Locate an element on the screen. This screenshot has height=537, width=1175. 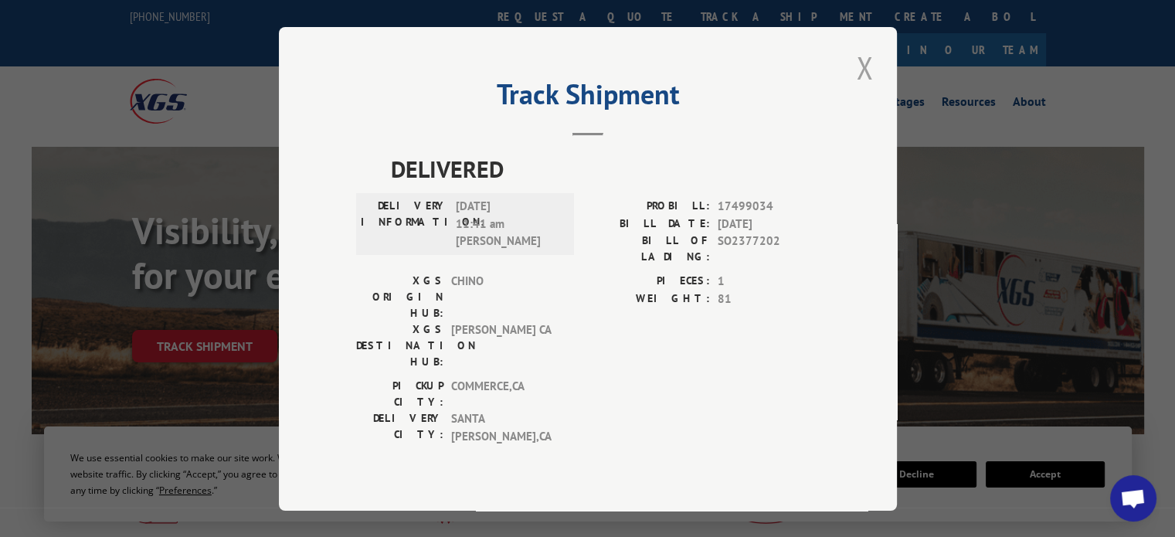
span: SO2377202 is located at coordinates (769, 249).